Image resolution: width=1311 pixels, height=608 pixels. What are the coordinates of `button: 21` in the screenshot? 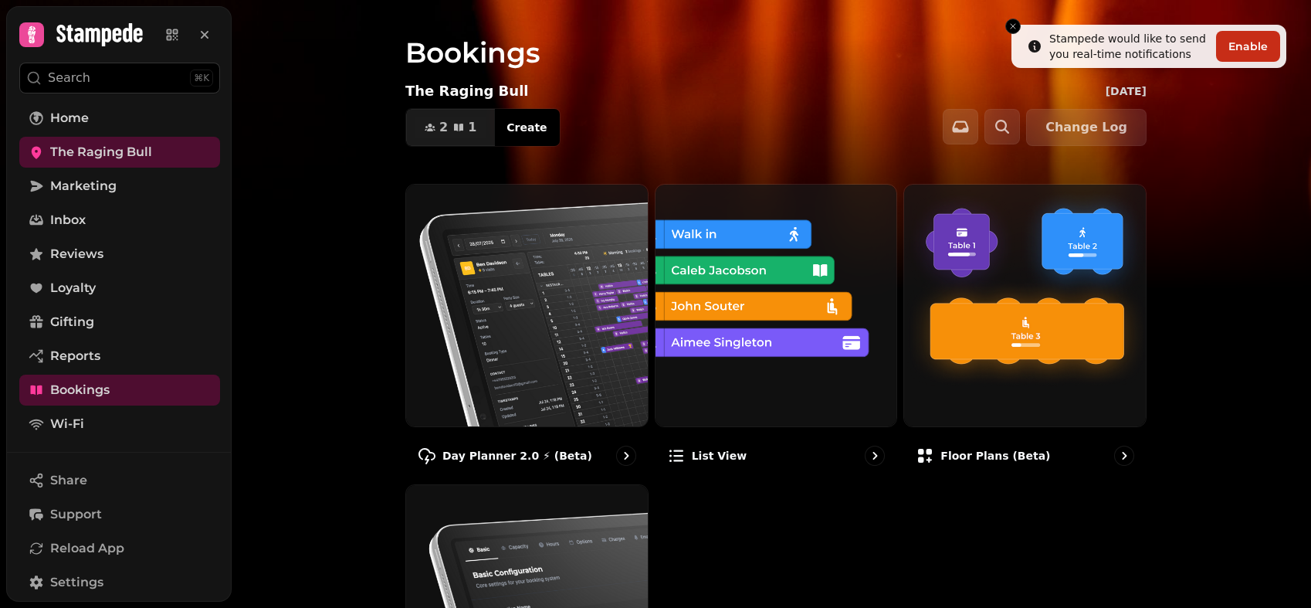 It's located at (450, 127).